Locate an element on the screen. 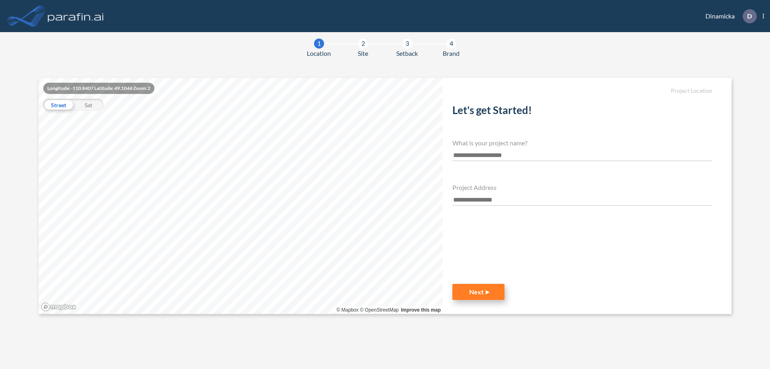 The image size is (770, 369). a: Improve this map is located at coordinates (421, 310).